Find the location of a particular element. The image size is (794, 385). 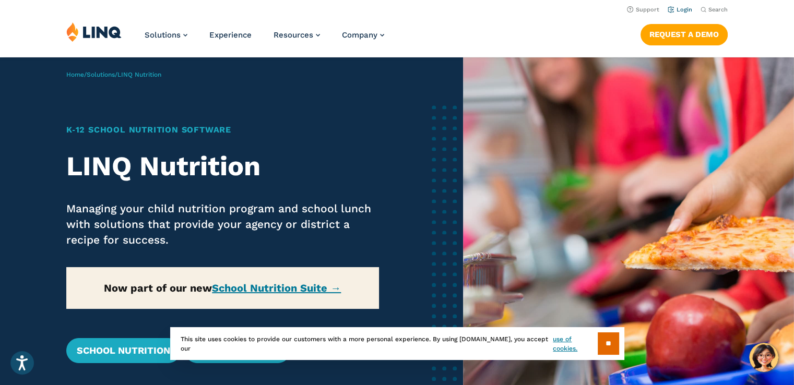

span: Solutions is located at coordinates (162, 35).